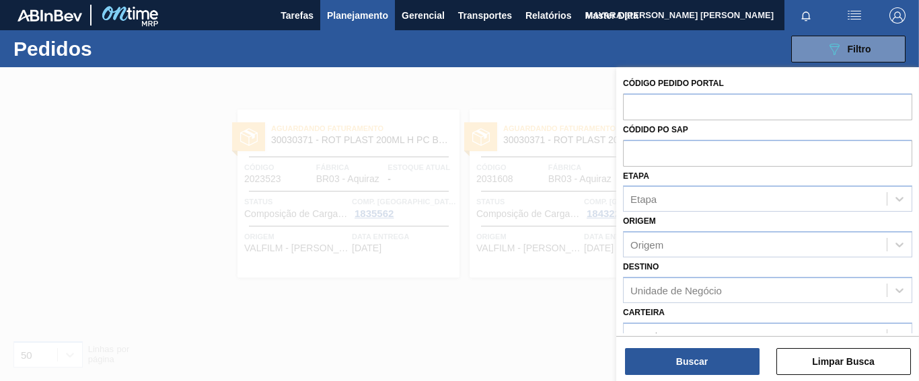 The width and height of the screenshot is (919, 381). I want to click on div: Etapa, so click(643, 199).